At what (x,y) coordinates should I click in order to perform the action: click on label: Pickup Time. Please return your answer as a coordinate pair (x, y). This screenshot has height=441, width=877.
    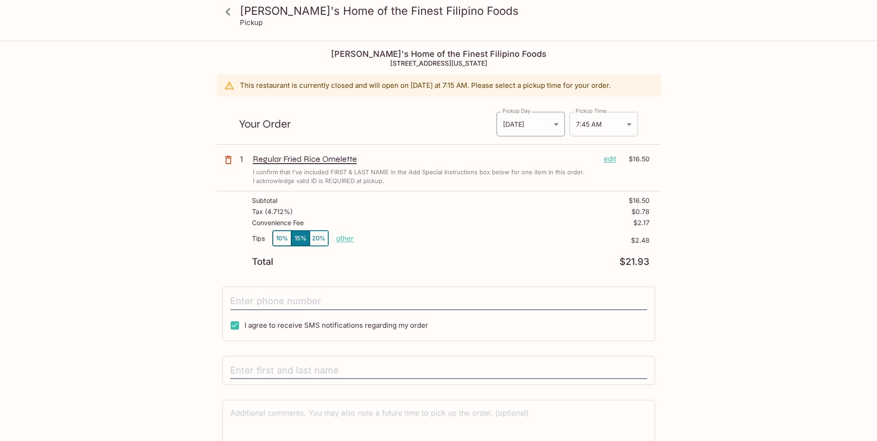
    Looking at the image, I should click on (591, 111).